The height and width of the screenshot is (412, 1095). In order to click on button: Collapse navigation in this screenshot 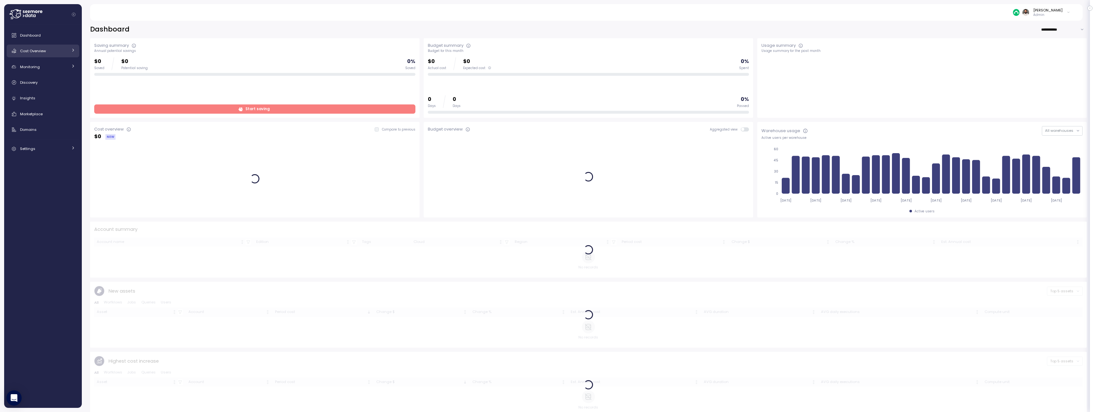, I will do `click(74, 14)`.